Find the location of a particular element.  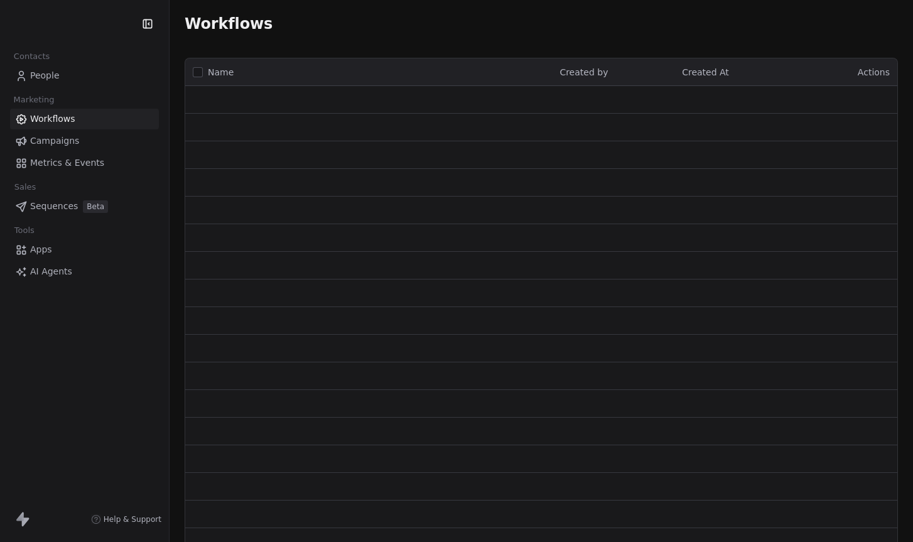

span: Marketing is located at coordinates (34, 100).